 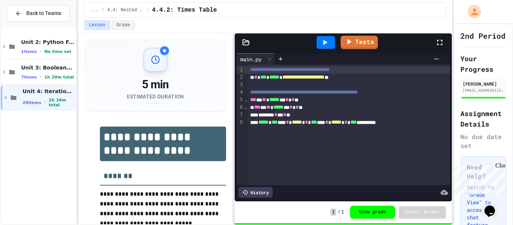 What do you see at coordinates (241, 85) in the screenshot?
I see `div: 3` at bounding box center [241, 85].